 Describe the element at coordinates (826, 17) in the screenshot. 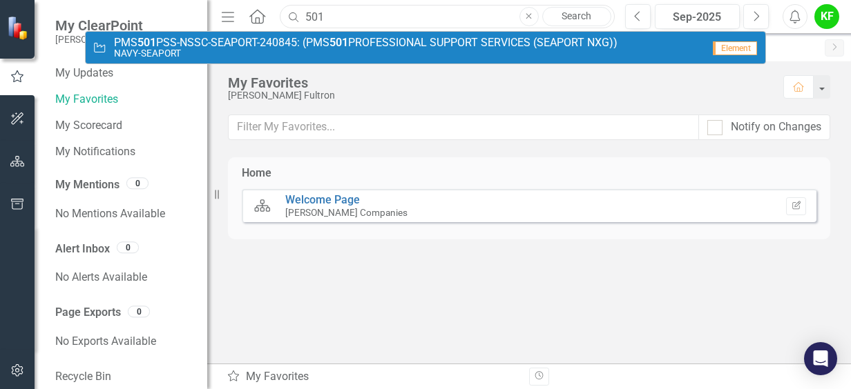

I see `button: KF` at that location.